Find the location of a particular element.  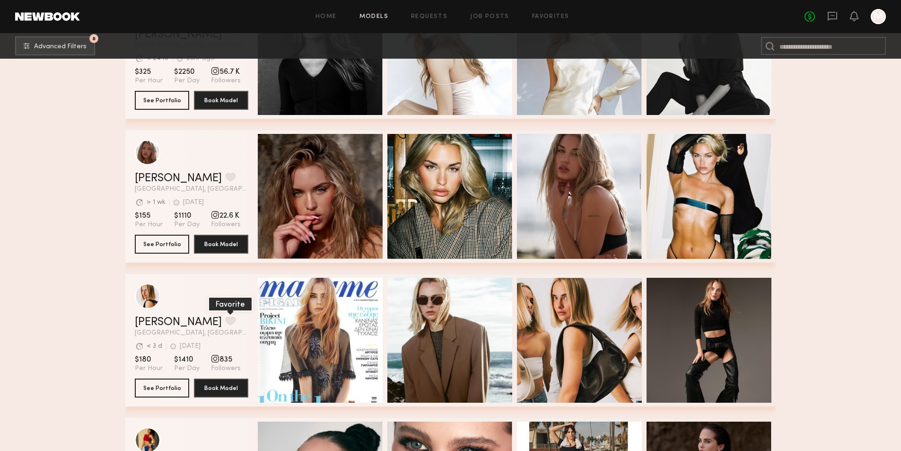

button: 8Advanced Filters is located at coordinates (55, 46).